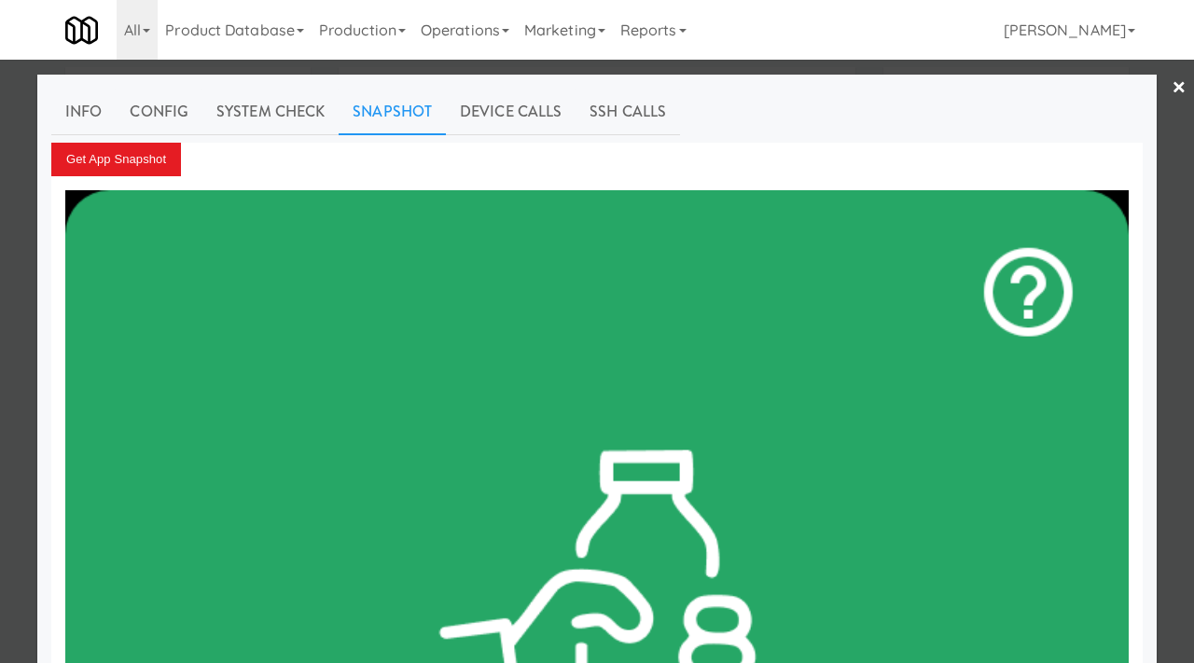  I want to click on img: Micromart, so click(81, 30).